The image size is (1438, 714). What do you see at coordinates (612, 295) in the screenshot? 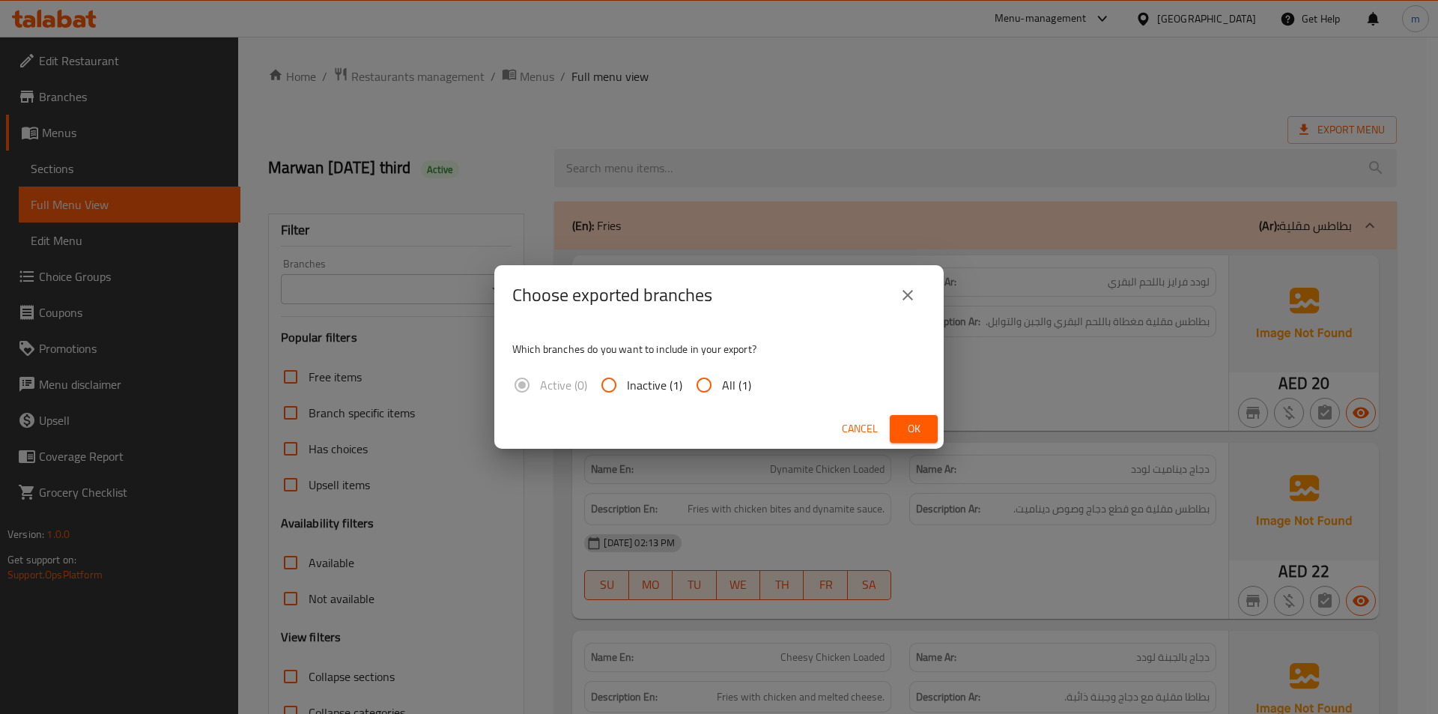
I see `h2: Choose exported branches` at bounding box center [612, 295].